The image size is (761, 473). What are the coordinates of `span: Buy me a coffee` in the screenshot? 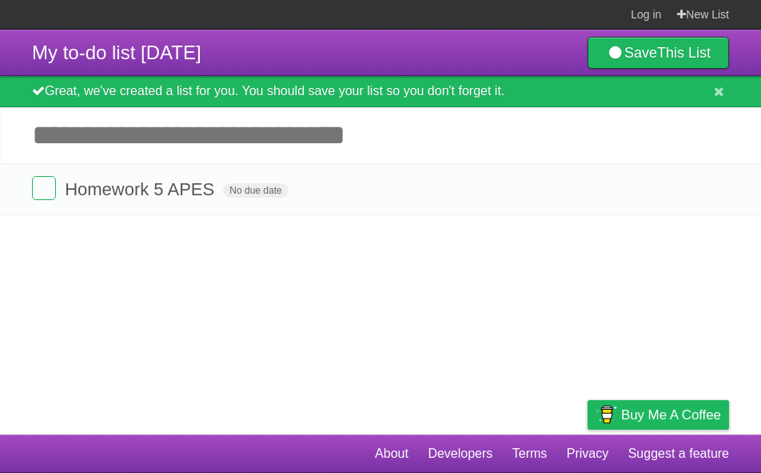 It's located at (671, 414).